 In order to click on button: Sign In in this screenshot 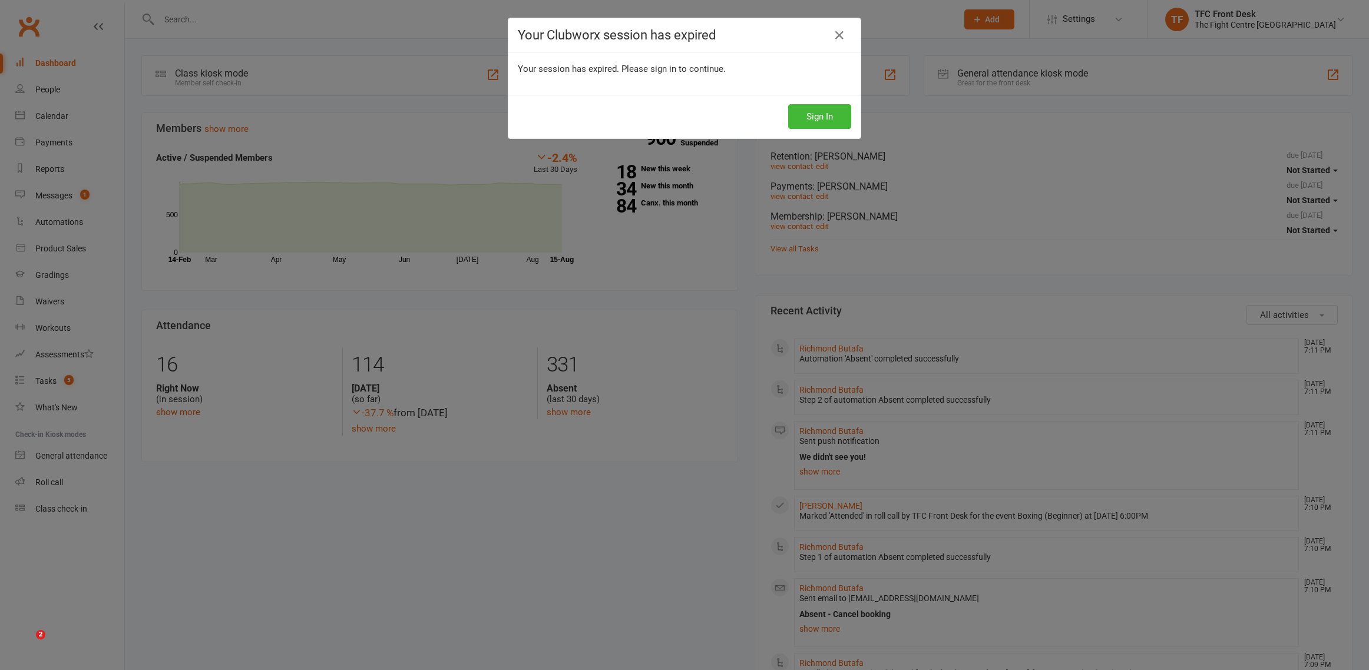, I will do `click(819, 117)`.